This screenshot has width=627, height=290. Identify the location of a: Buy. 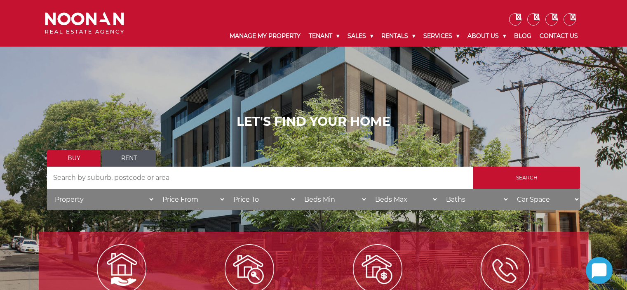
(74, 158).